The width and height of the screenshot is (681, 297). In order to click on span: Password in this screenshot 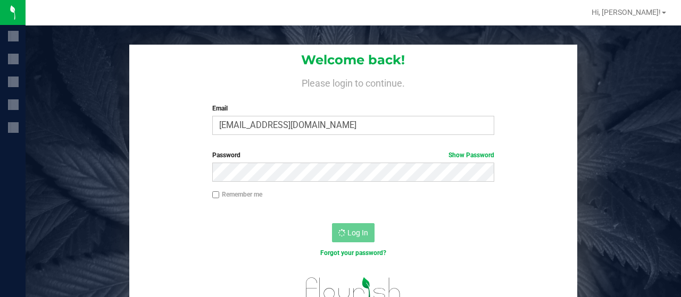, I will do `click(226, 155)`.